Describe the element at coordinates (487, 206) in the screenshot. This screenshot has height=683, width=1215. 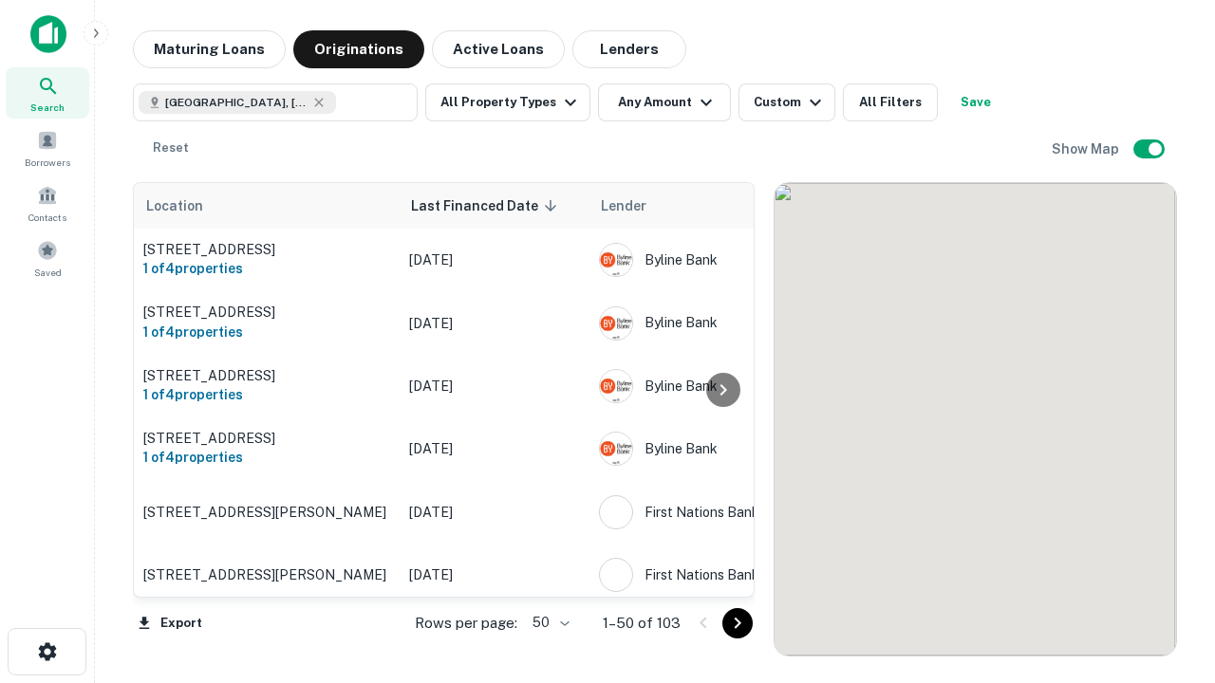
I see `span: Last Financed Date` at that location.